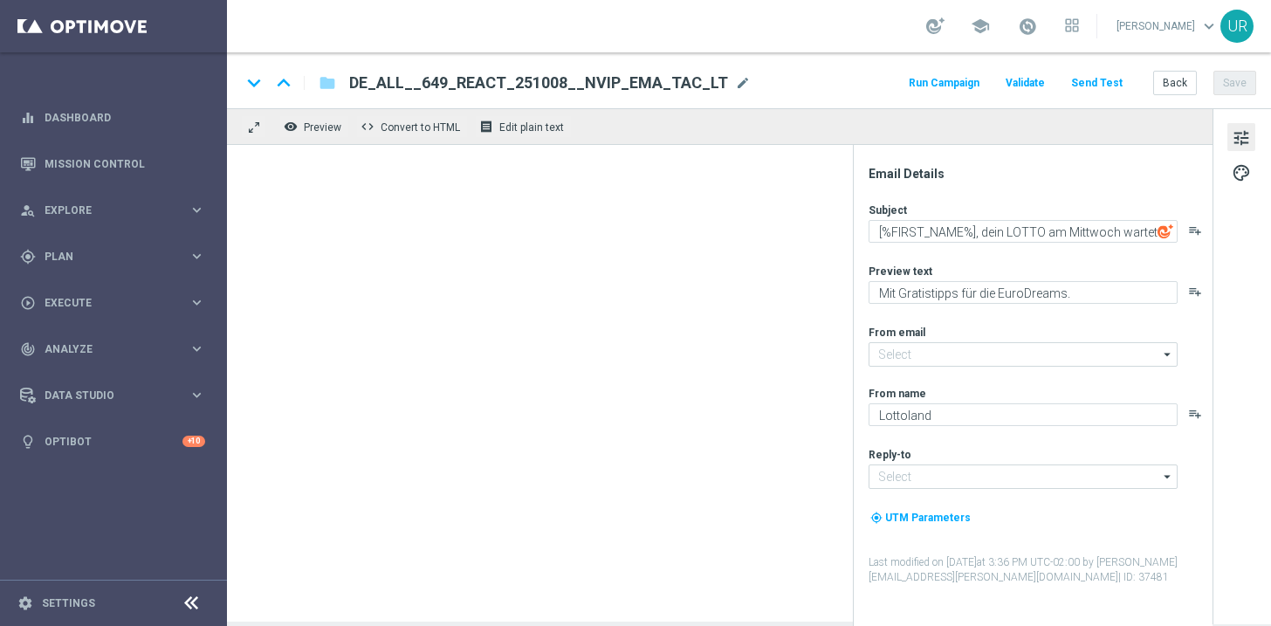  What do you see at coordinates (28, 303) in the screenshot?
I see `i: play_circle_outline` at bounding box center [28, 303].